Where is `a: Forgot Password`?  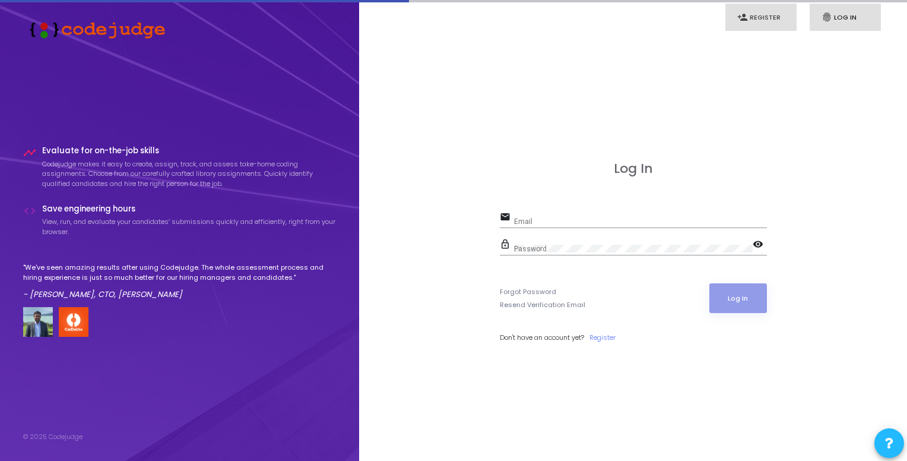 a: Forgot Password is located at coordinates (528, 292).